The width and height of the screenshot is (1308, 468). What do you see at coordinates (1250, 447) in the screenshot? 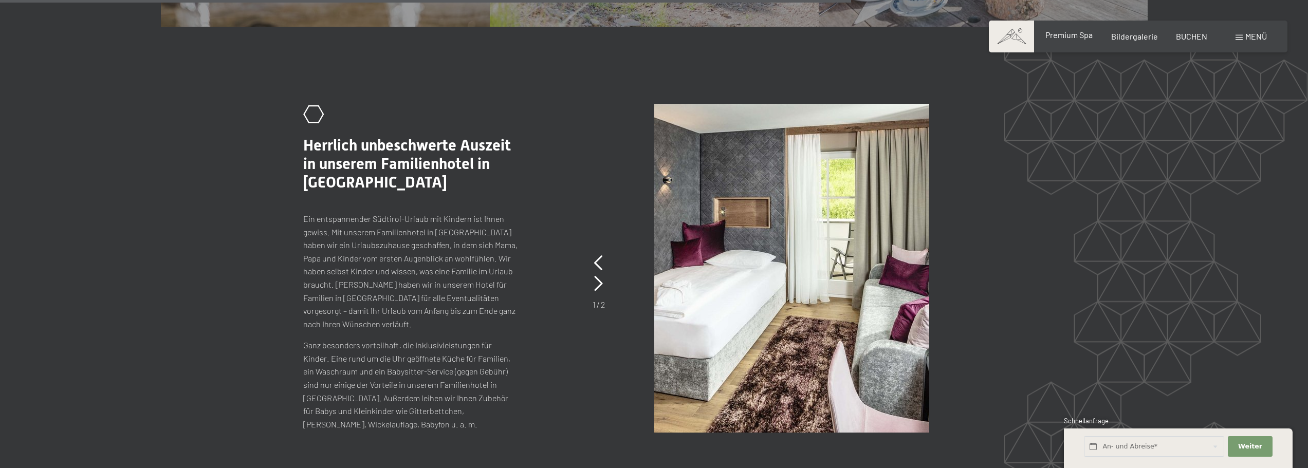
I see `button: Weiter` at bounding box center [1250, 447].